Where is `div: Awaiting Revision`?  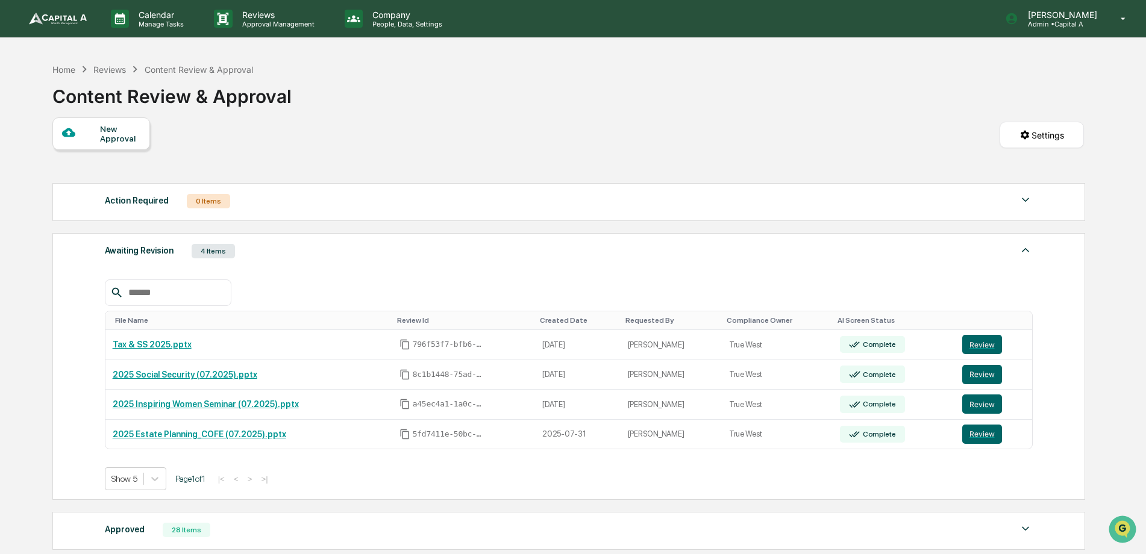
div: Awaiting Revision is located at coordinates (139, 251).